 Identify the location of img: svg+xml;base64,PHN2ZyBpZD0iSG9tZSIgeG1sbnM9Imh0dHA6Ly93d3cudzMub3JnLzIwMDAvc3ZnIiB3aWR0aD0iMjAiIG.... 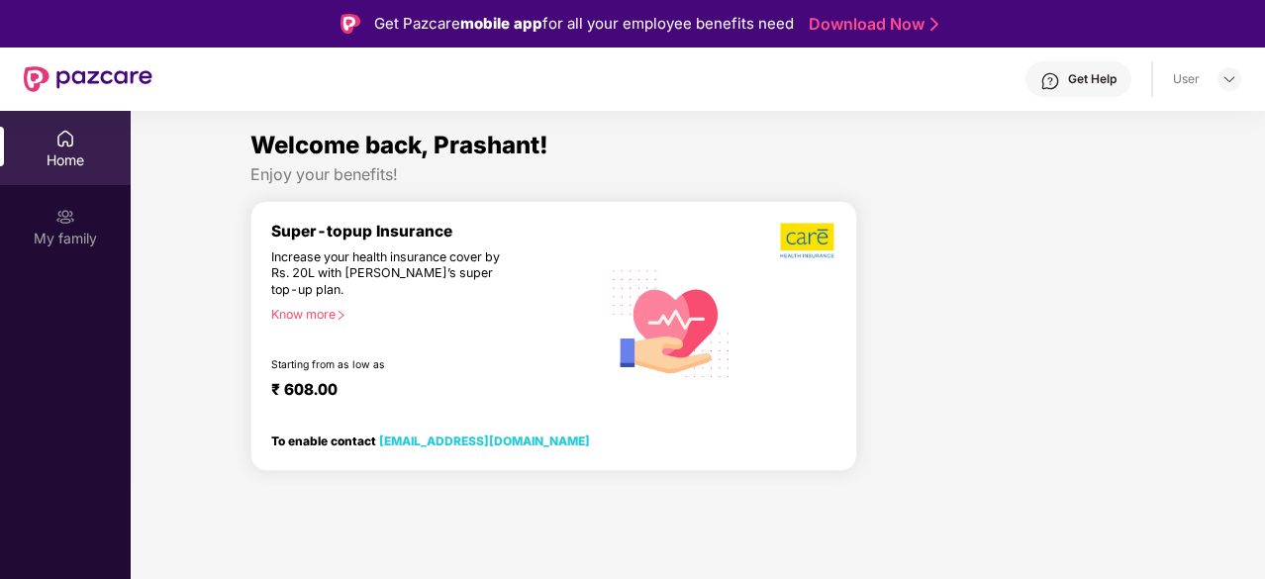
(65, 139).